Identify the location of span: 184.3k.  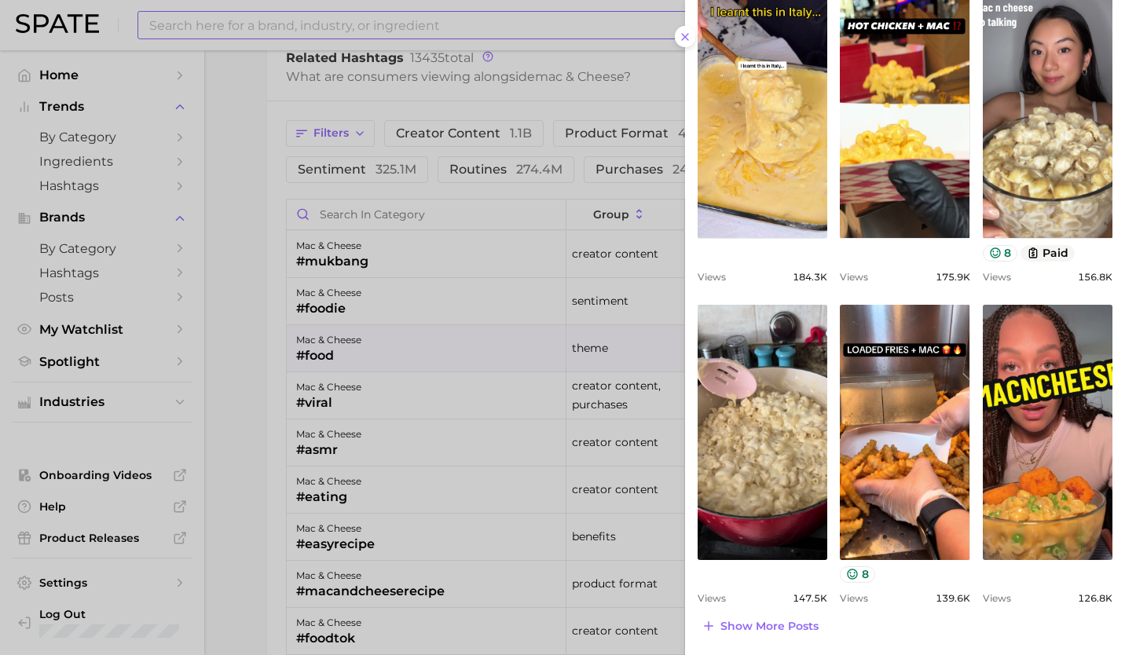
(810, 276).